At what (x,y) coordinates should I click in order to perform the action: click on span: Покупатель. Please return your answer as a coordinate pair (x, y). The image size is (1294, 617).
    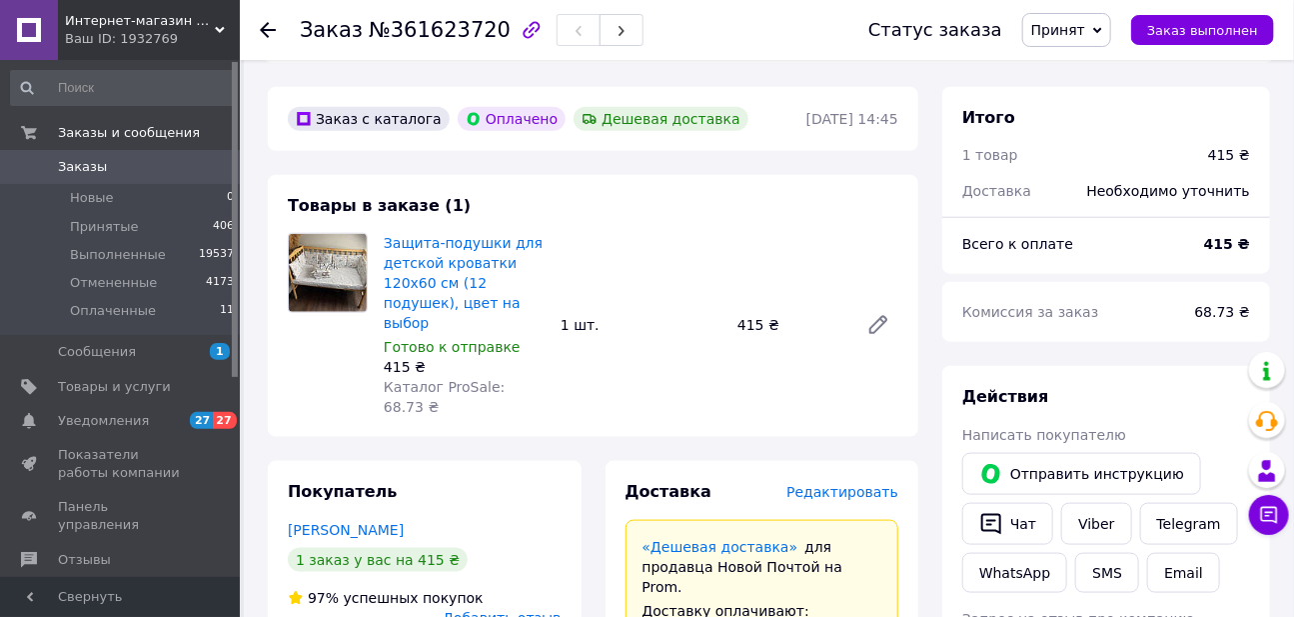
    Looking at the image, I should click on (342, 491).